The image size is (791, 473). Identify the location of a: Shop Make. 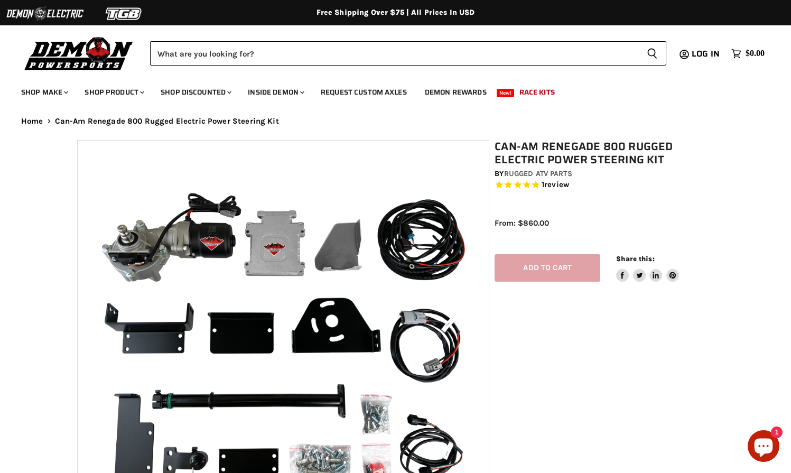
(44, 92).